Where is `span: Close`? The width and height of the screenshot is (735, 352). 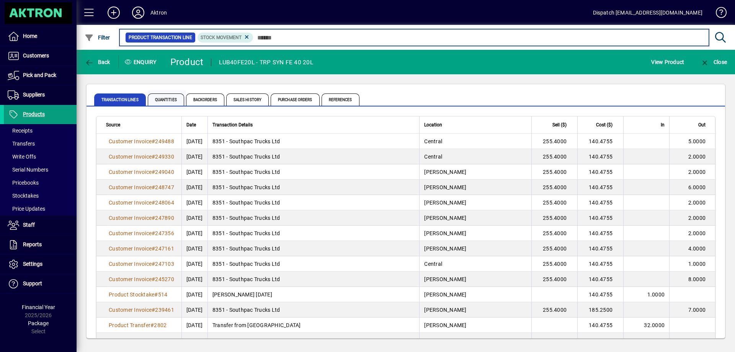
span: Close is located at coordinates (714, 62).